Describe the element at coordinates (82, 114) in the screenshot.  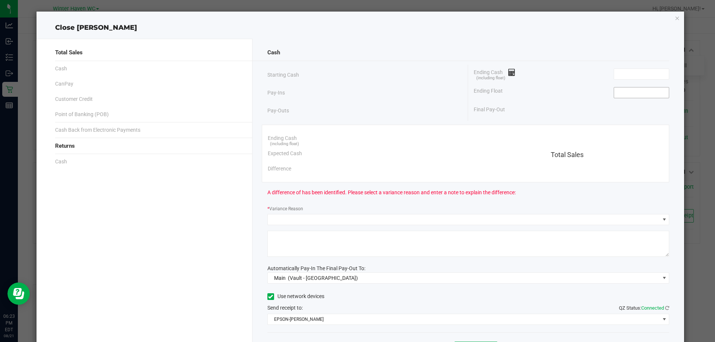
I see `span: Point of Banking (POB)` at that location.